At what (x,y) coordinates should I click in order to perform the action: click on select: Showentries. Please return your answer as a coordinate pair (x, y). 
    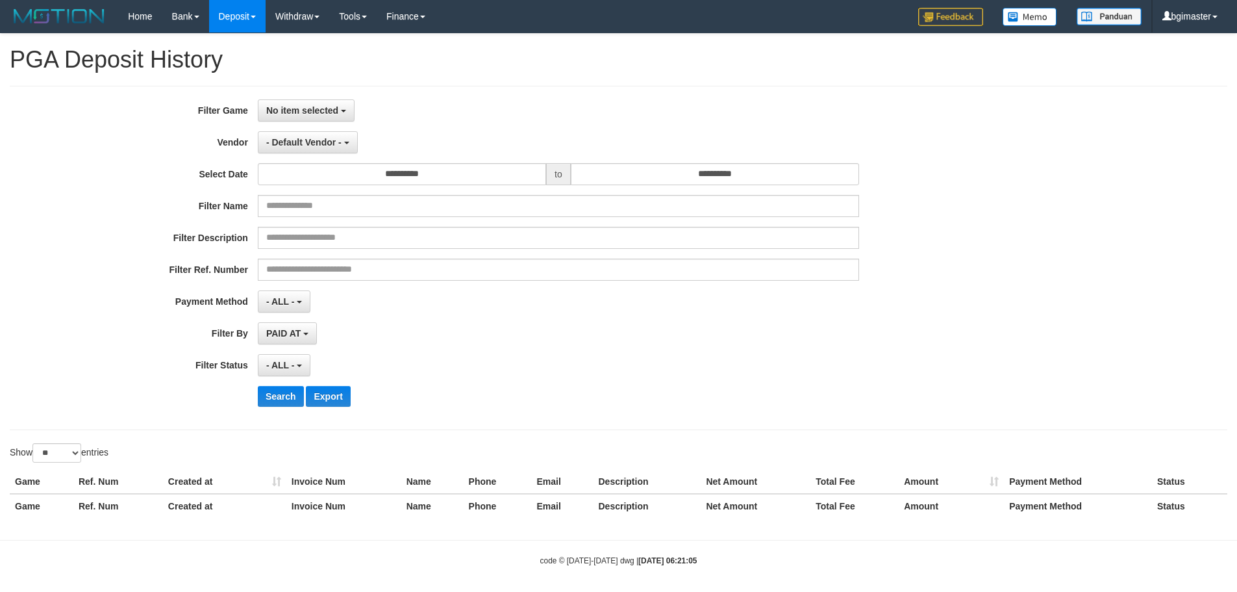
    Looking at the image, I should click on (57, 453).